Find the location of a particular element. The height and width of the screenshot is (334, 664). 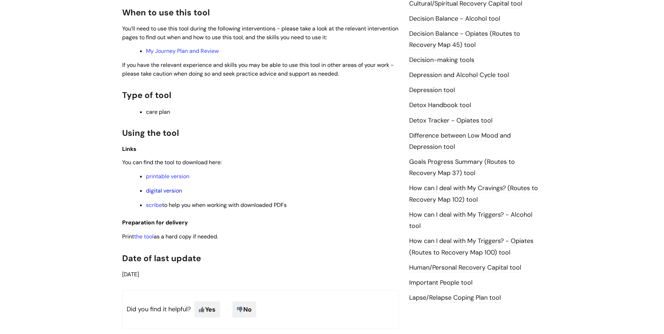

span: care plan is located at coordinates (158, 112).